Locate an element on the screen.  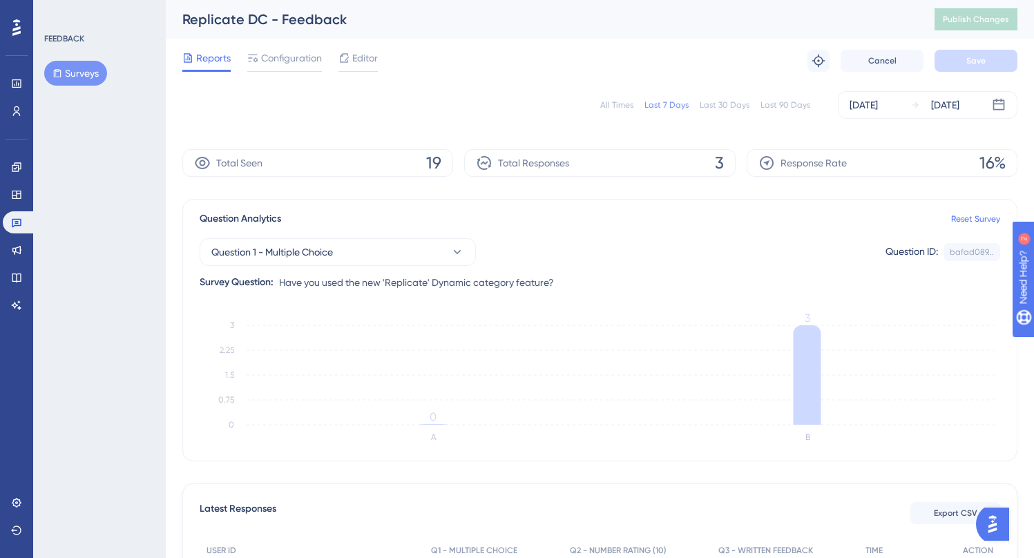
div: Last 90 Days is located at coordinates (786, 105).